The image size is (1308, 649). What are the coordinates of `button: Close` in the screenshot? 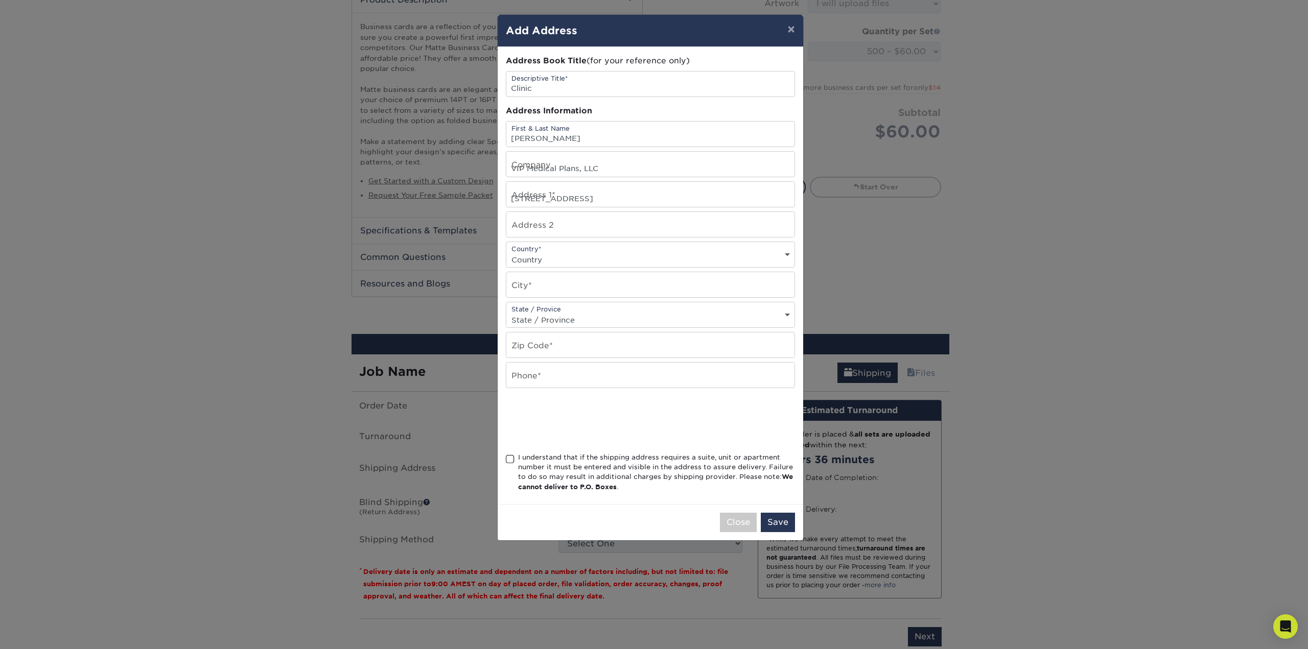 It's located at (738, 523).